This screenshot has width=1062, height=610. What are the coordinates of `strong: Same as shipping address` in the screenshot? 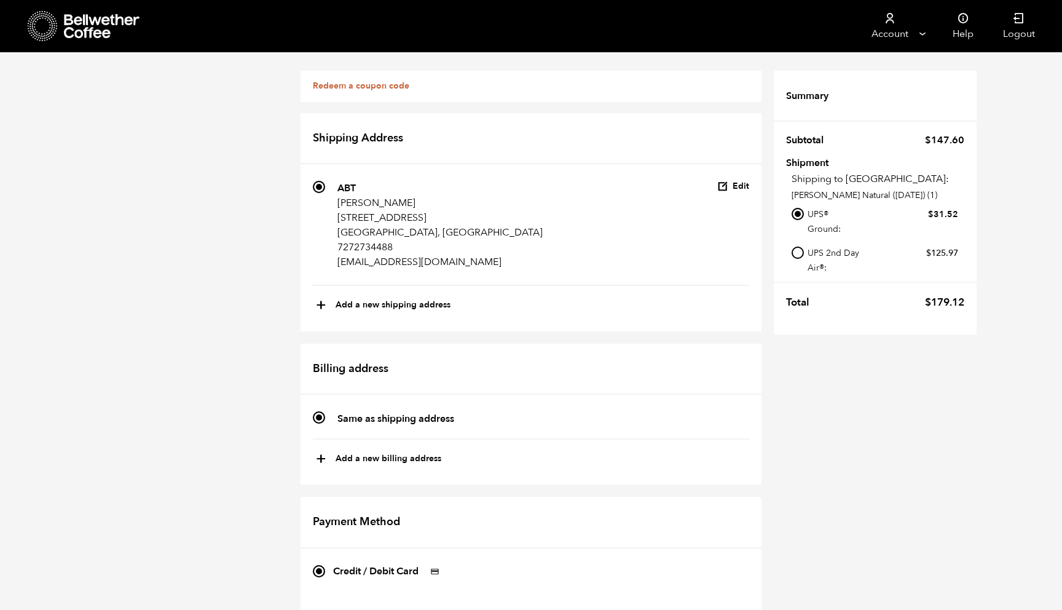 It's located at (396, 419).